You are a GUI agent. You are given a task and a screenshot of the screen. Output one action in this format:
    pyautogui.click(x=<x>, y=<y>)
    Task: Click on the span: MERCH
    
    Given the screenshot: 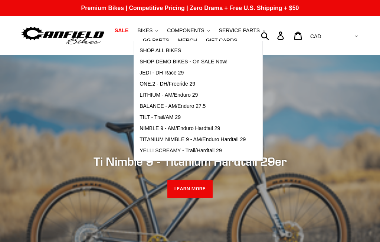 What is the action you would take?
    pyautogui.click(x=188, y=40)
    